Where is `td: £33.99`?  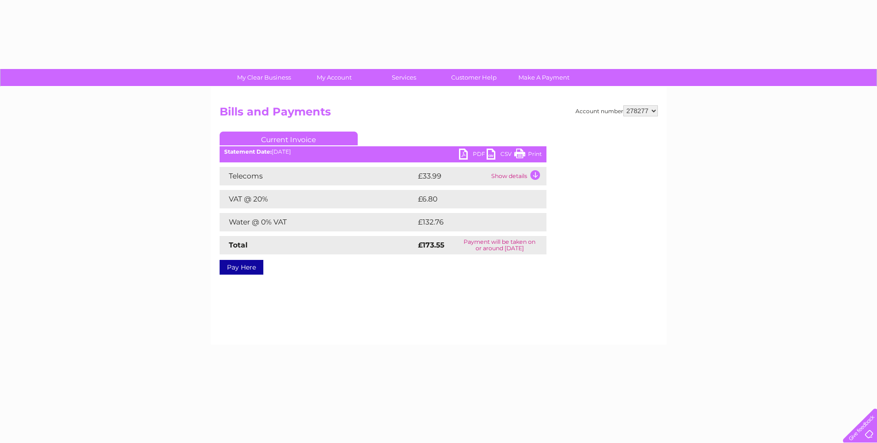
td: £33.99 is located at coordinates (452, 176).